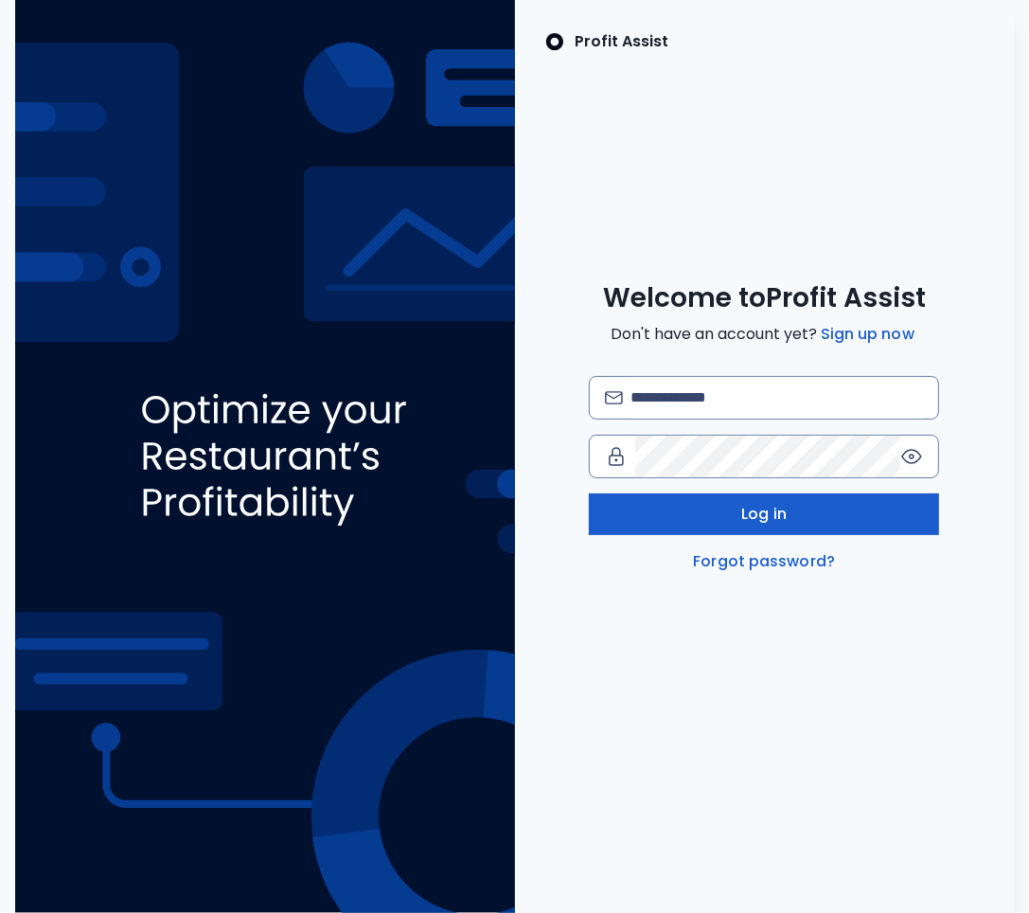  Describe the element at coordinates (555, 42) in the screenshot. I see `img: SpotOn Logo` at that location.